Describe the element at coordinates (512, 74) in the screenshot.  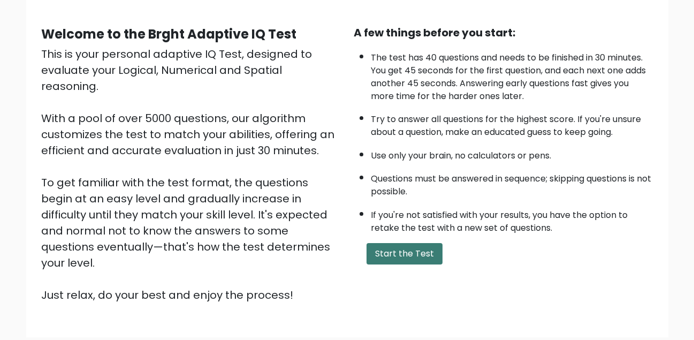
I see `li: The test has 40 questions and needs to be finished in 30 minutes. You get 45 seconds for the firs...` at that location.